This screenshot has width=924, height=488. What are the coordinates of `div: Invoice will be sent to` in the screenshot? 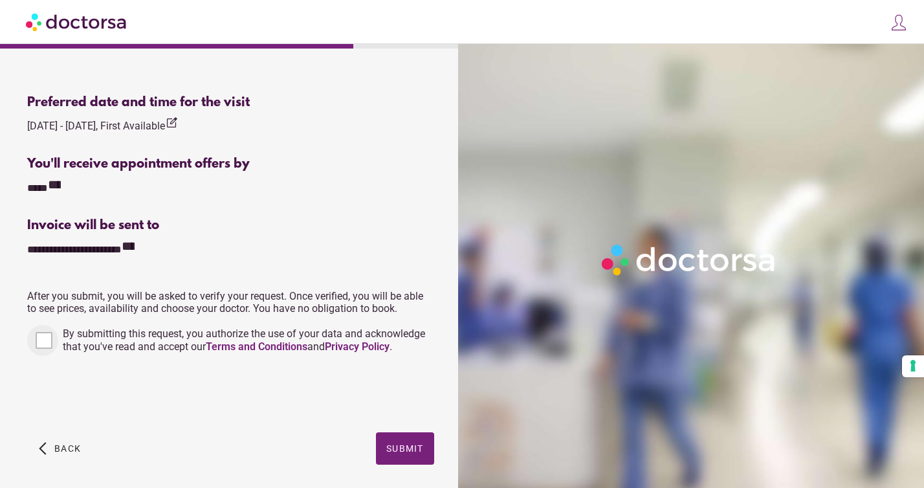 It's located at (230, 225).